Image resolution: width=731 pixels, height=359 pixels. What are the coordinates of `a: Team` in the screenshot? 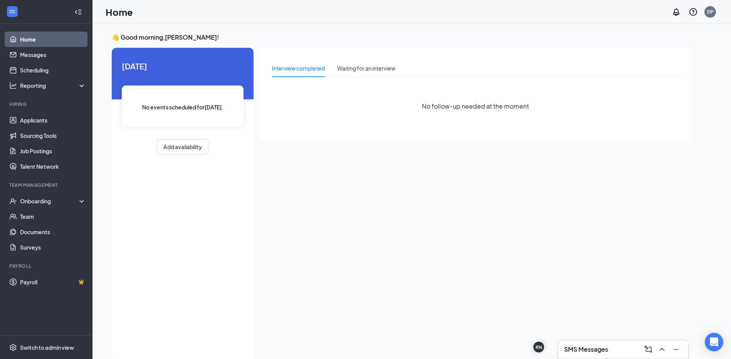 It's located at (53, 217).